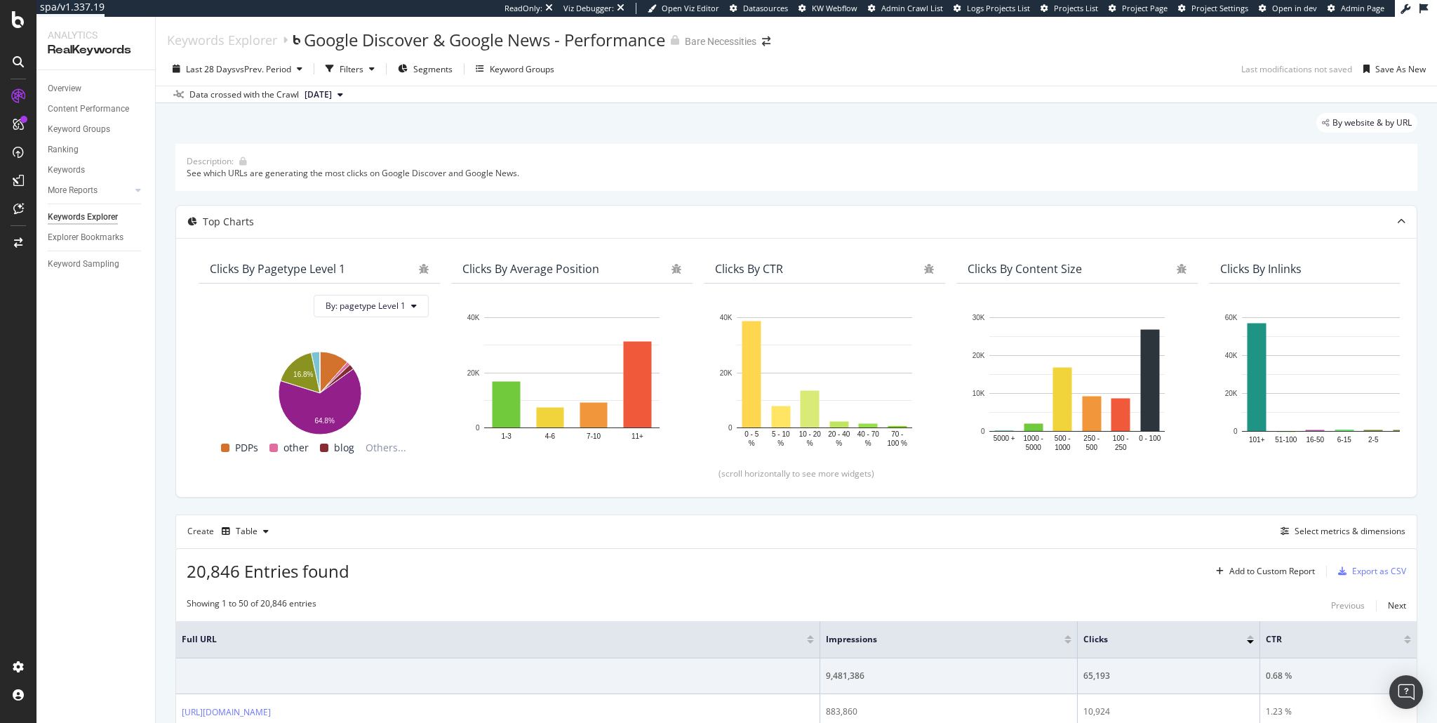  I want to click on div: Description:, so click(210, 161).